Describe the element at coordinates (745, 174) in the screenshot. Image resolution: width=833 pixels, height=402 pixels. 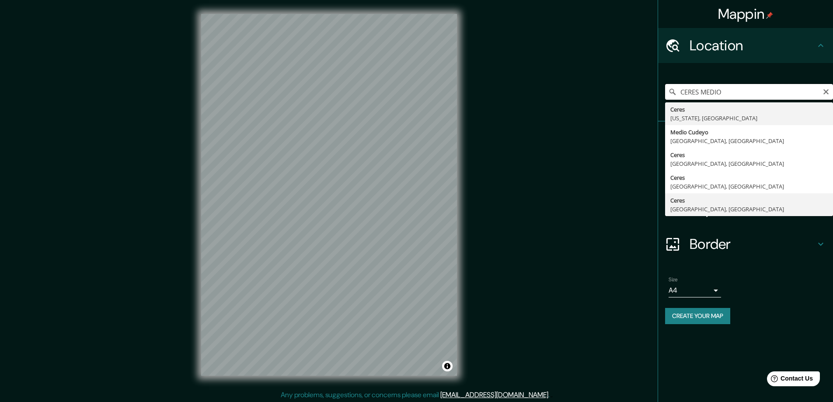
I see `div: Style` at that location.